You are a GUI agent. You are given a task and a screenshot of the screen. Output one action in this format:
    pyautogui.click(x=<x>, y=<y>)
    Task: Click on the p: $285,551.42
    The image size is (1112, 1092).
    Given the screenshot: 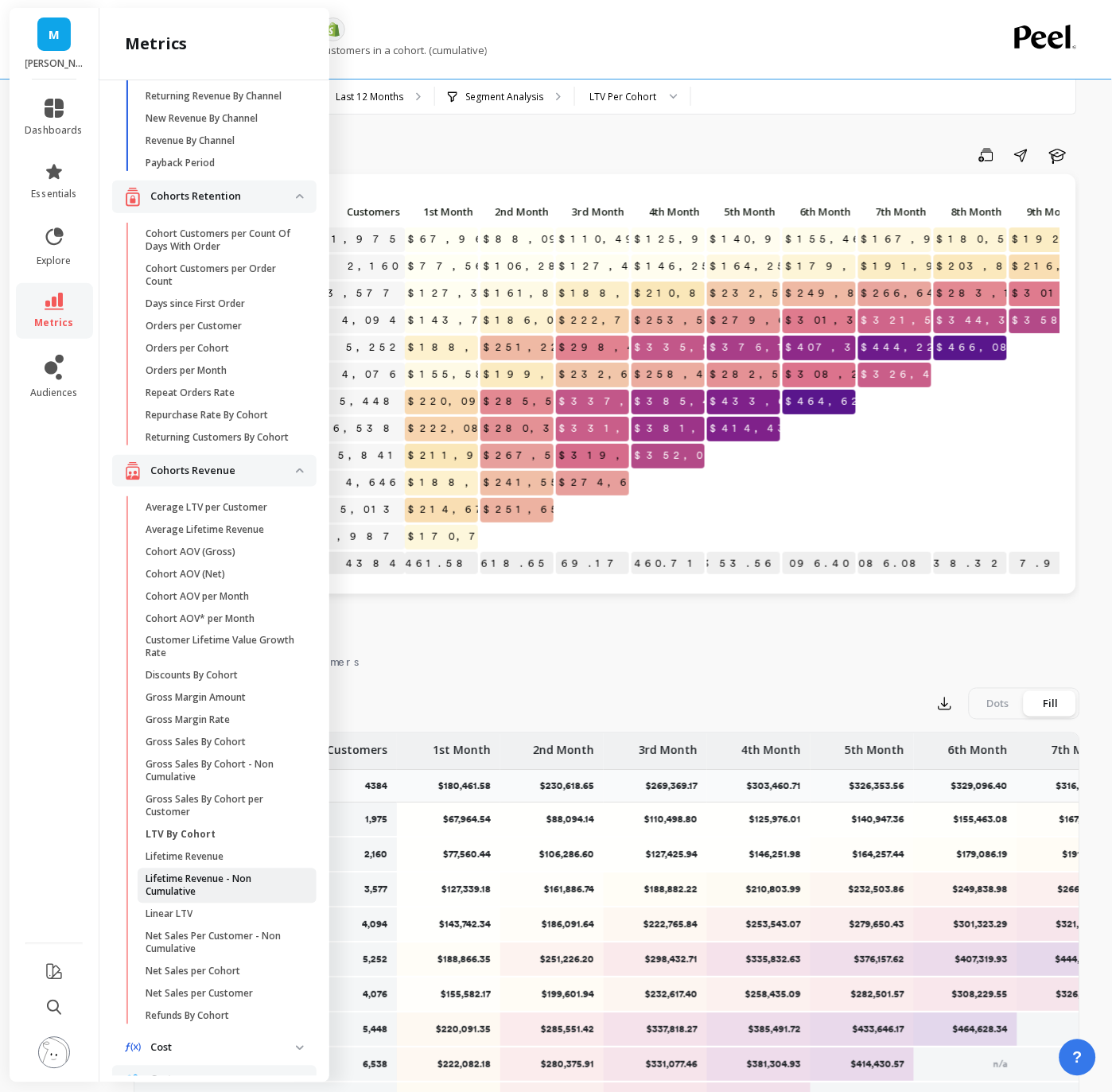 What is the action you would take?
    pyautogui.click(x=552, y=1030)
    